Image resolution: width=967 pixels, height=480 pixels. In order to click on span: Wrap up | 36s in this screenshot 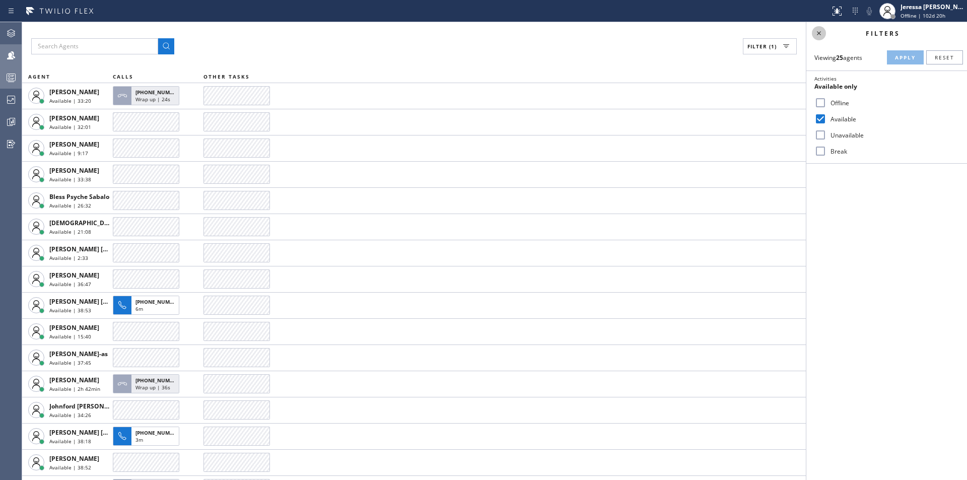, I will do `click(153, 387)`.